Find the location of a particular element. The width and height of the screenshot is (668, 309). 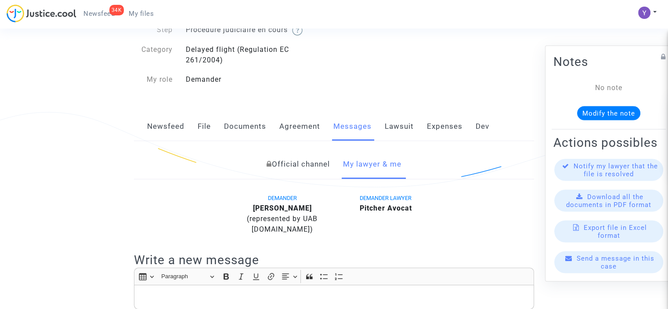

h2: Actions possibles is located at coordinates (609, 142).